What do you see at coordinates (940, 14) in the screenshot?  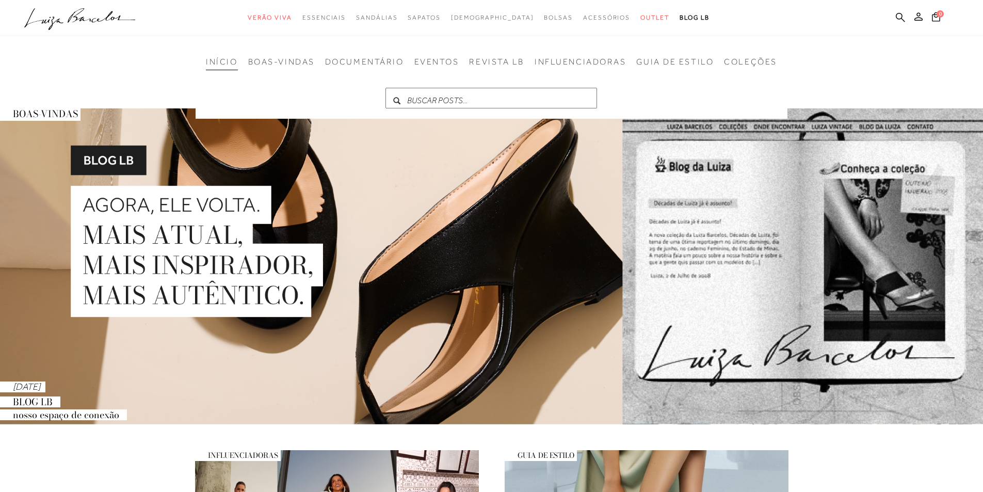 I see `span: 0` at bounding box center [940, 14].